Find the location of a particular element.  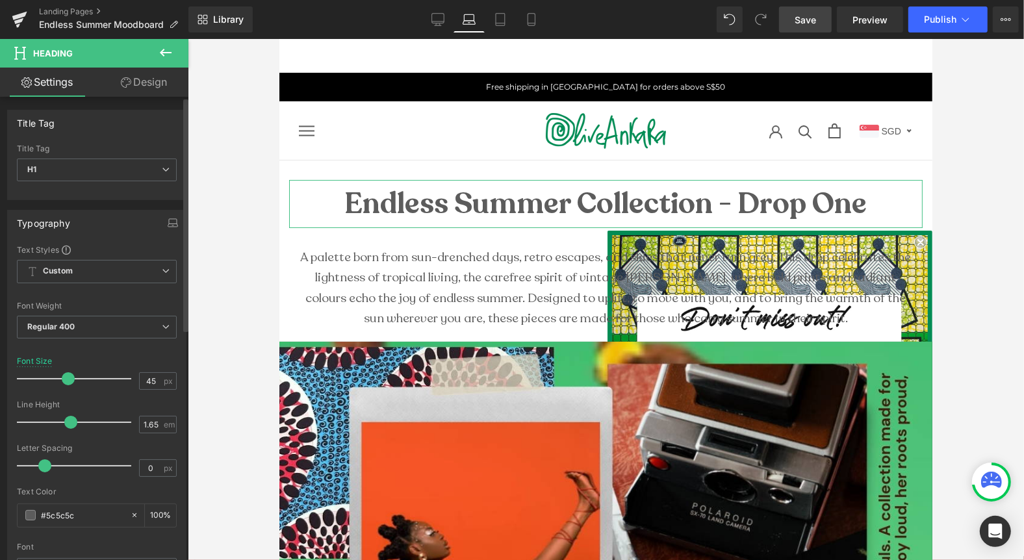

span: em is located at coordinates (169, 424).